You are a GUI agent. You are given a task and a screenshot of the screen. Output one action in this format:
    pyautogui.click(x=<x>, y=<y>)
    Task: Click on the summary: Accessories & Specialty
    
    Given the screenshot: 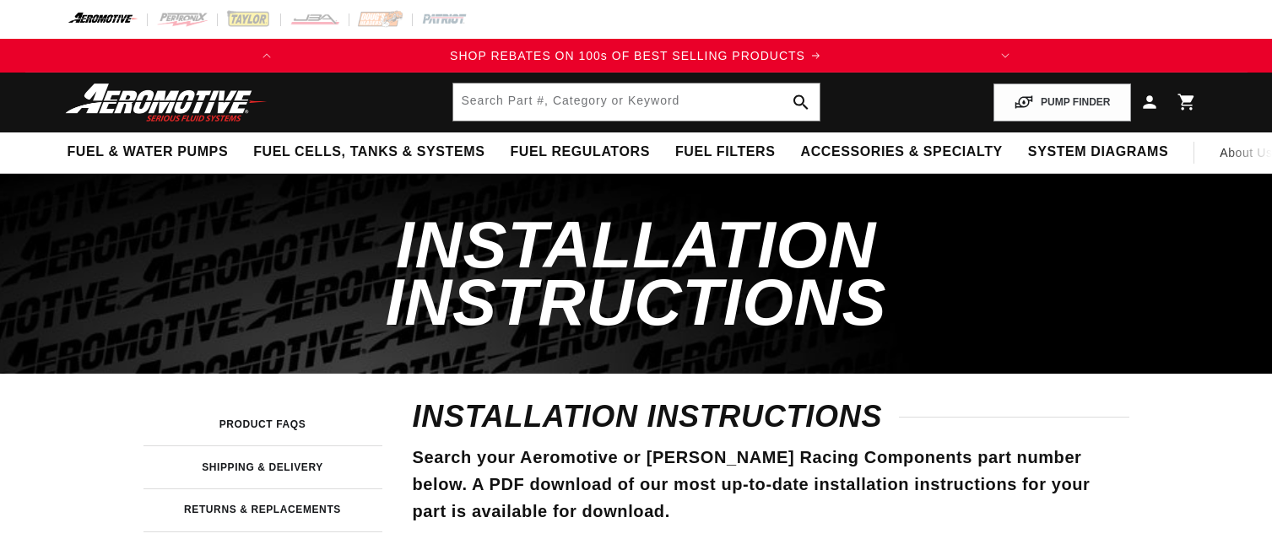 What is the action you would take?
    pyautogui.click(x=901, y=152)
    